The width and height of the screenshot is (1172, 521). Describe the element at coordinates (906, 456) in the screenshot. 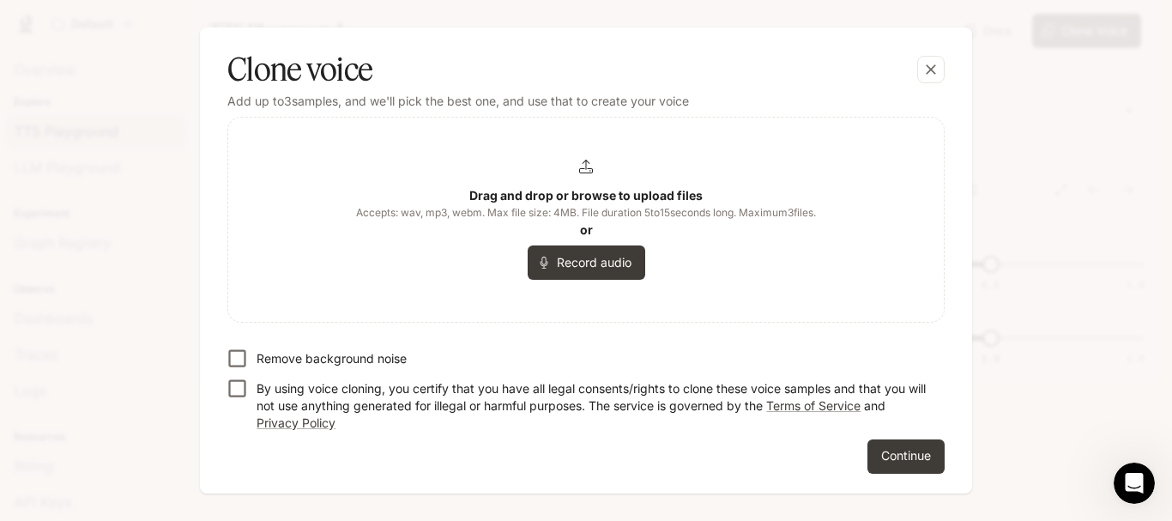

I see `button: Continue` at that location.